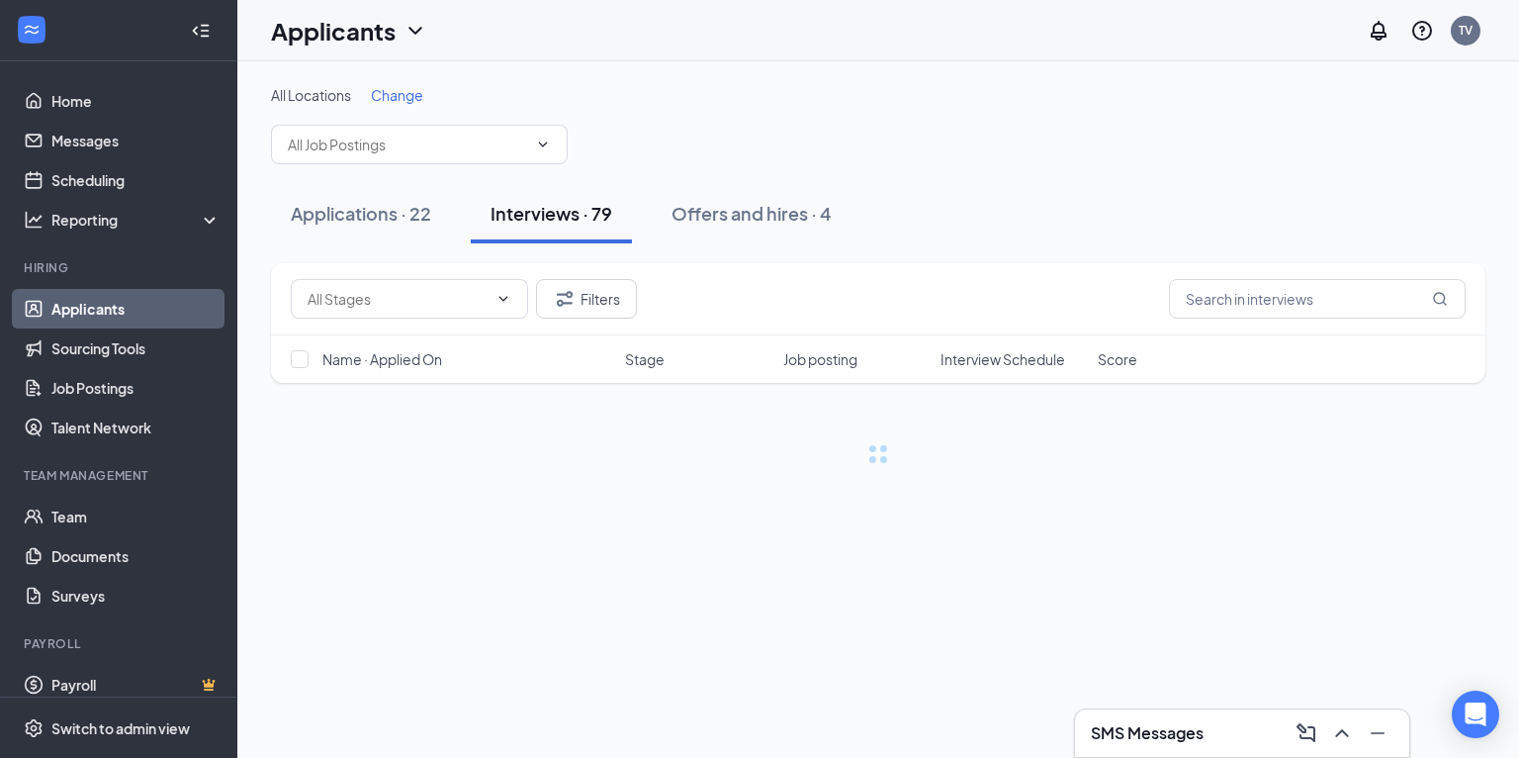 The height and width of the screenshot is (758, 1519). Describe the element at coordinates (136, 348) in the screenshot. I see `a: Sourcing Tools` at that location.